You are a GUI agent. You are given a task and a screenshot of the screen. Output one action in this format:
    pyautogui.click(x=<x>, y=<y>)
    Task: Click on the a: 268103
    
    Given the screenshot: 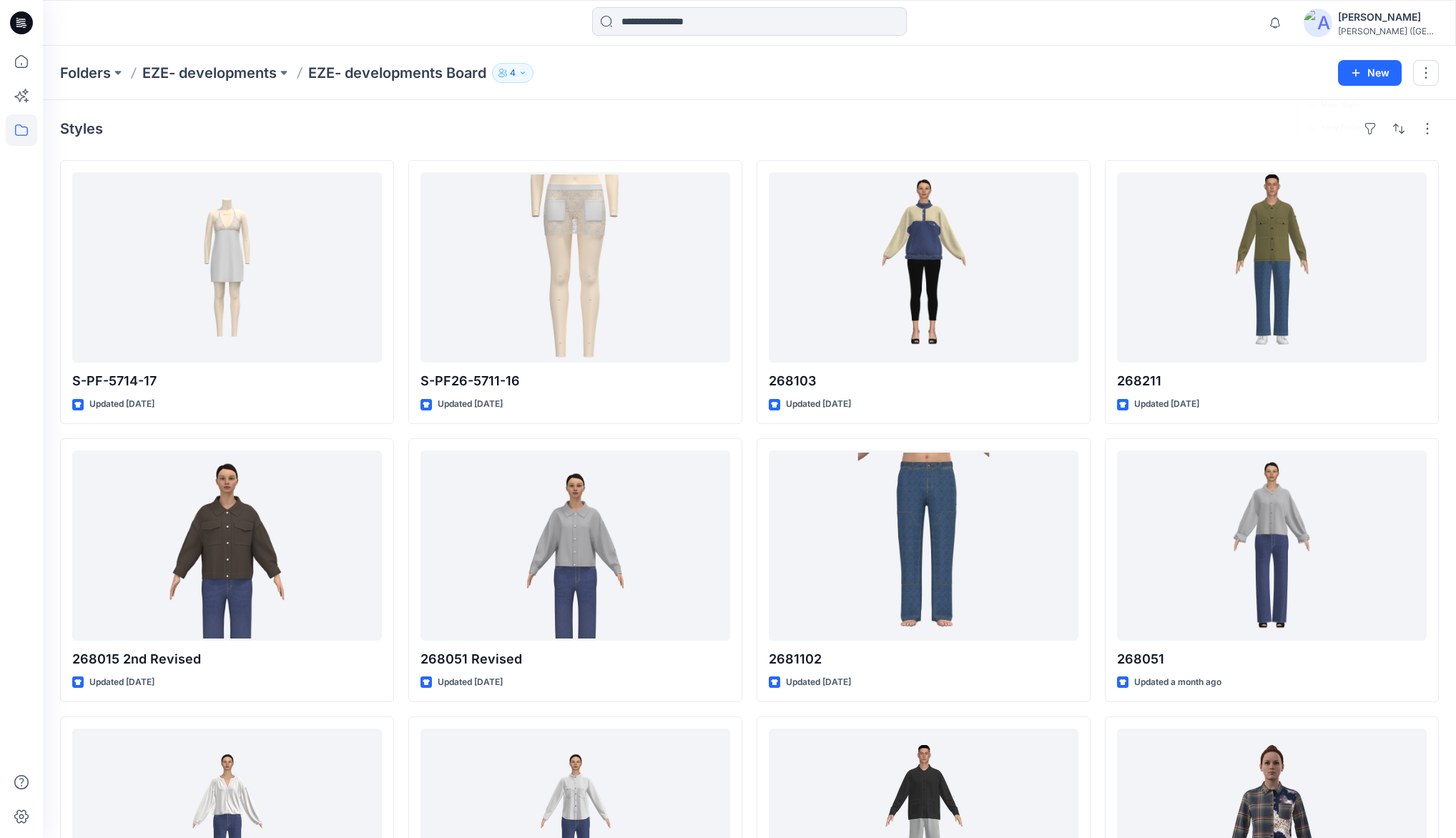 What is the action you would take?
    pyautogui.click(x=923, y=267)
    